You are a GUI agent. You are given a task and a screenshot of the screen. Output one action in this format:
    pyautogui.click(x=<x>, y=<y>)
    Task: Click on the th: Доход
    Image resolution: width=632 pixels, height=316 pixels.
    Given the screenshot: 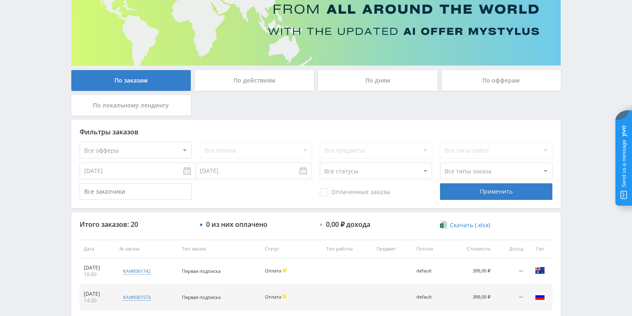 What is the action you would take?
    pyautogui.click(x=511, y=249)
    